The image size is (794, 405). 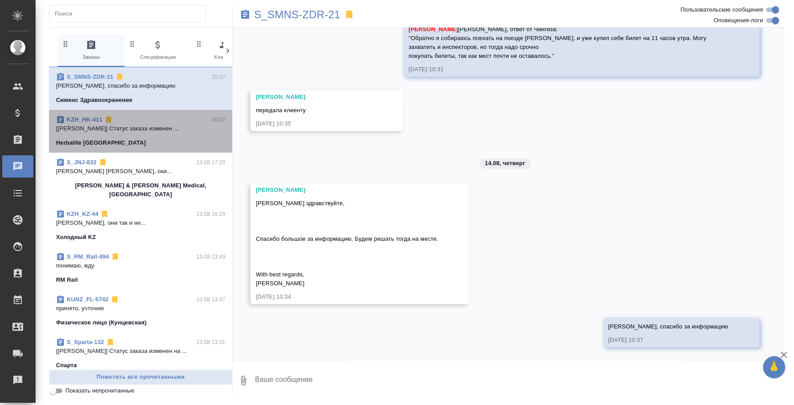 What do you see at coordinates (218, 77) in the screenshot?
I see `p: 10:37` at bounding box center [218, 77].